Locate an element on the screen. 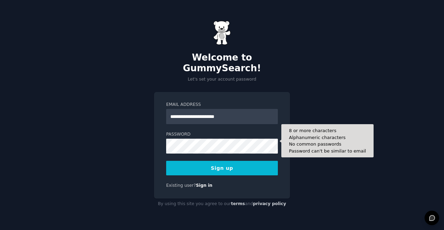  h2: Welcome to GummySearch! is located at coordinates (222, 63).